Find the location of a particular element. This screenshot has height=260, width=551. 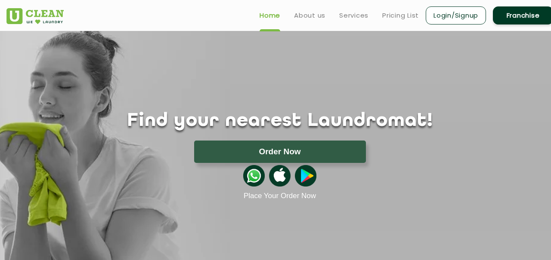

img: playstoreicon.png is located at coordinates (305, 176).